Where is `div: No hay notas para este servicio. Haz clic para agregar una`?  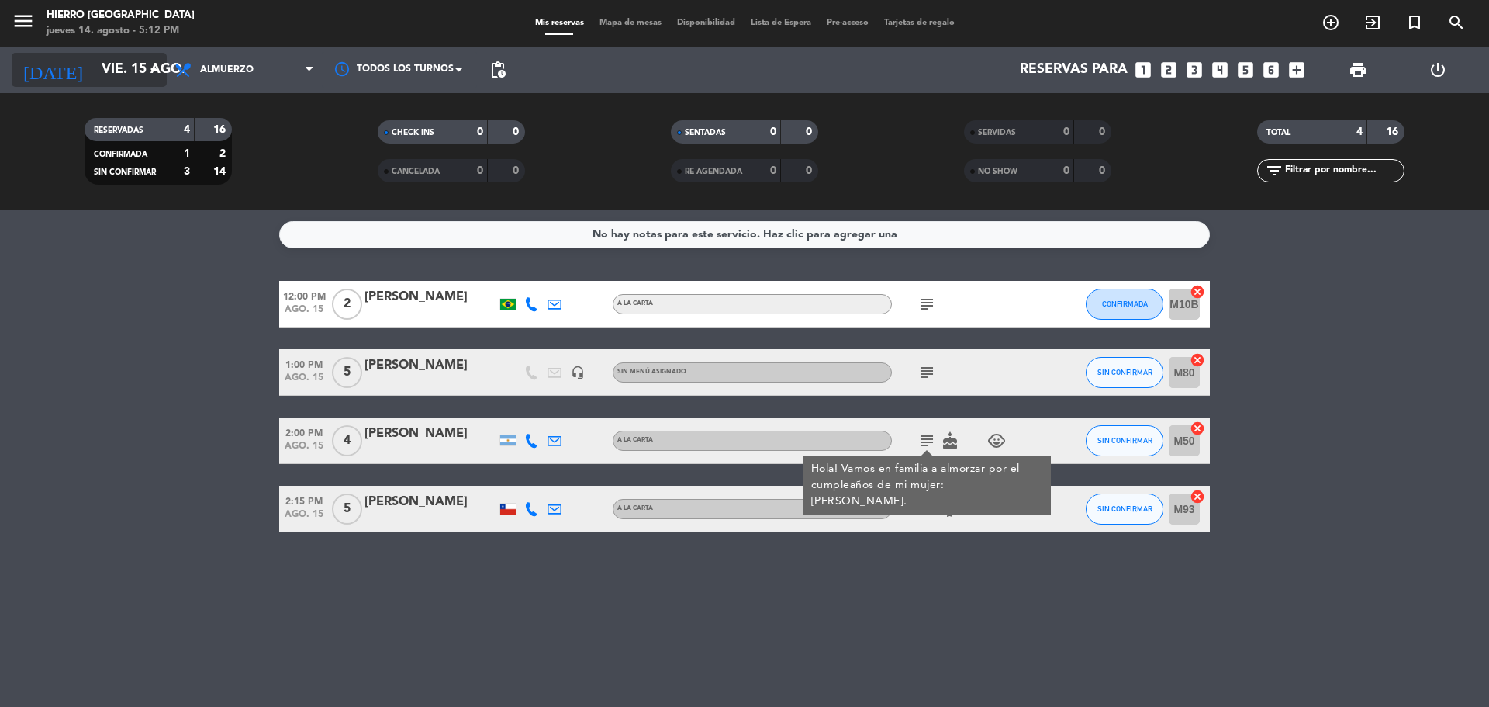 div: No hay notas para este servicio. Haz clic para agregar una is located at coordinates (745, 234).